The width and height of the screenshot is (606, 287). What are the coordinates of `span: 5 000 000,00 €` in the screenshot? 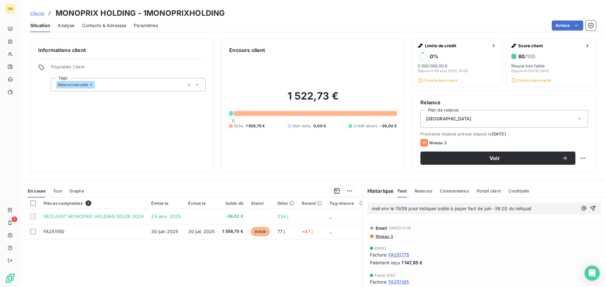 It's located at (433, 66).